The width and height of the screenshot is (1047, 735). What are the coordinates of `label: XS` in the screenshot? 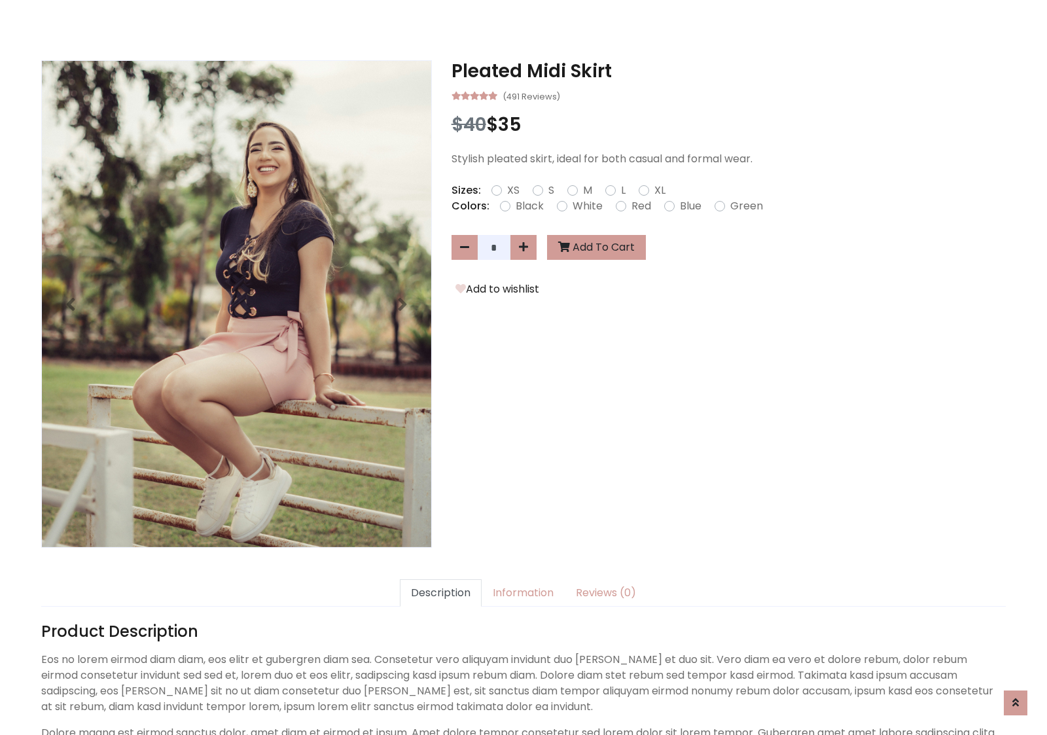 It's located at (513, 190).